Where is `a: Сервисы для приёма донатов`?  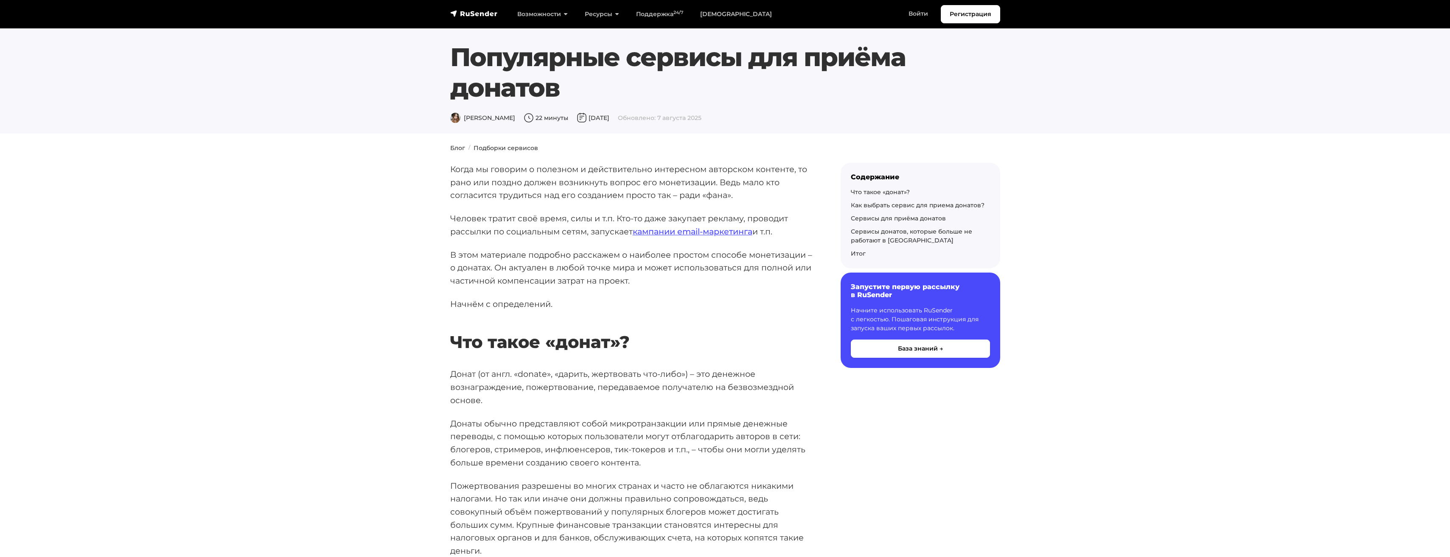 a: Сервисы для приёма донатов is located at coordinates (898, 218).